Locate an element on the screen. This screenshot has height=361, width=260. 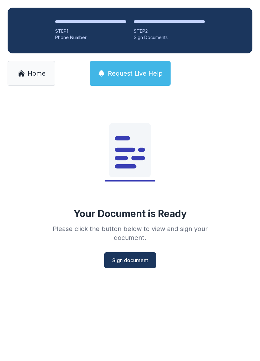
span: Home is located at coordinates (36, 73).